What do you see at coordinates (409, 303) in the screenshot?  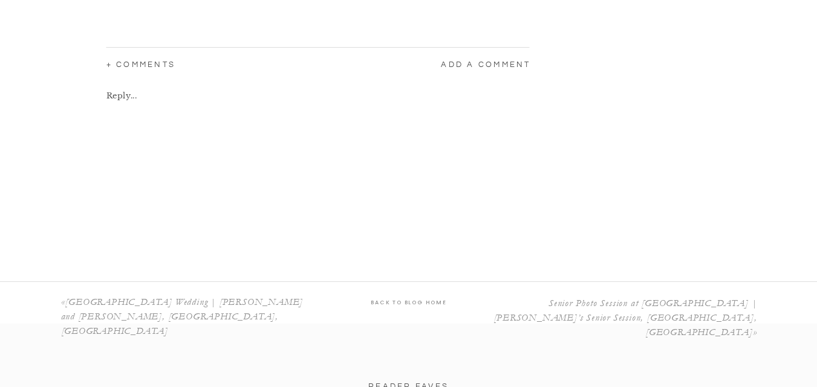 I see `a: back to blog home` at bounding box center [409, 303].